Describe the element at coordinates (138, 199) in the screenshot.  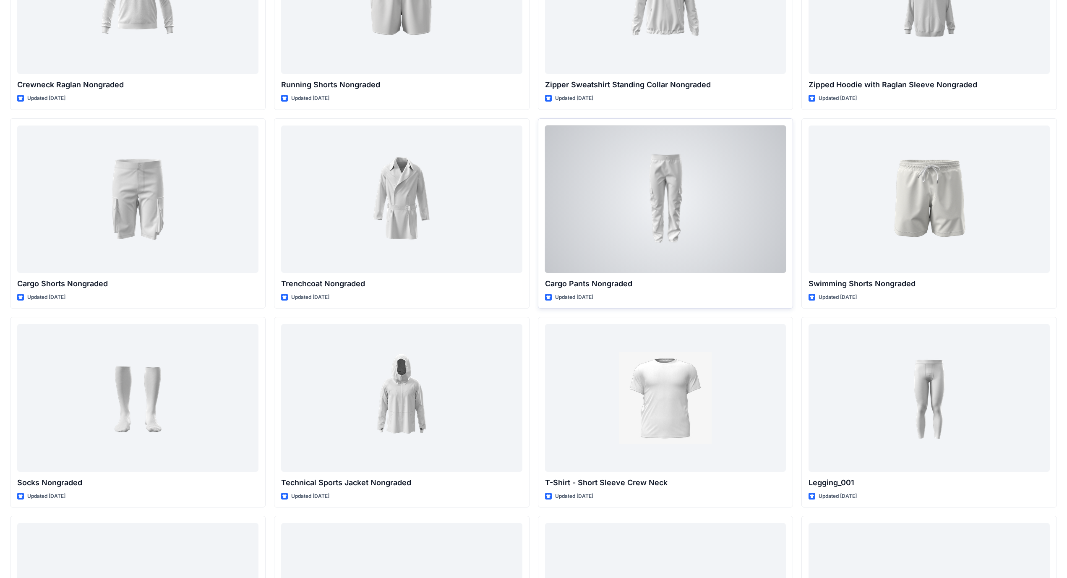
I see `a: Cargo Shorts Nongraded` at that location.